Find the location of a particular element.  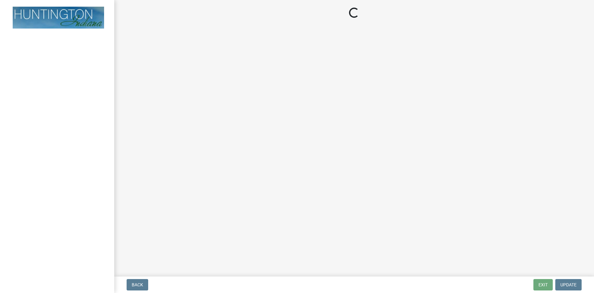

span: Update is located at coordinates (568, 285).